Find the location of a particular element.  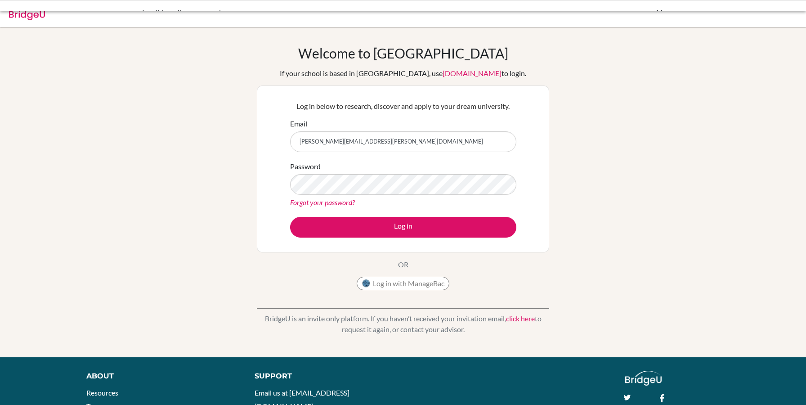

img: logo_white@2x-f4f0deed5e89b7ecb1c2cc34c3e3d731f90f0f143d5ea2071677605dd97b5244.png is located at coordinates (643, 378).